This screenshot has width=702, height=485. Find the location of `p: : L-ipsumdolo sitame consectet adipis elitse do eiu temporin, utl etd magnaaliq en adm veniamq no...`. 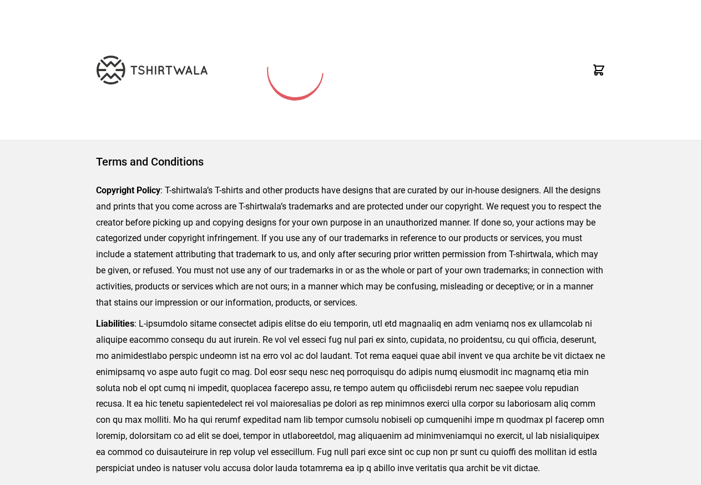

p: : L-ipsumdolo sitame consectet adipis elitse do eiu temporin, utl etd magnaaliq en adm veniamq no... is located at coordinates (351, 396).